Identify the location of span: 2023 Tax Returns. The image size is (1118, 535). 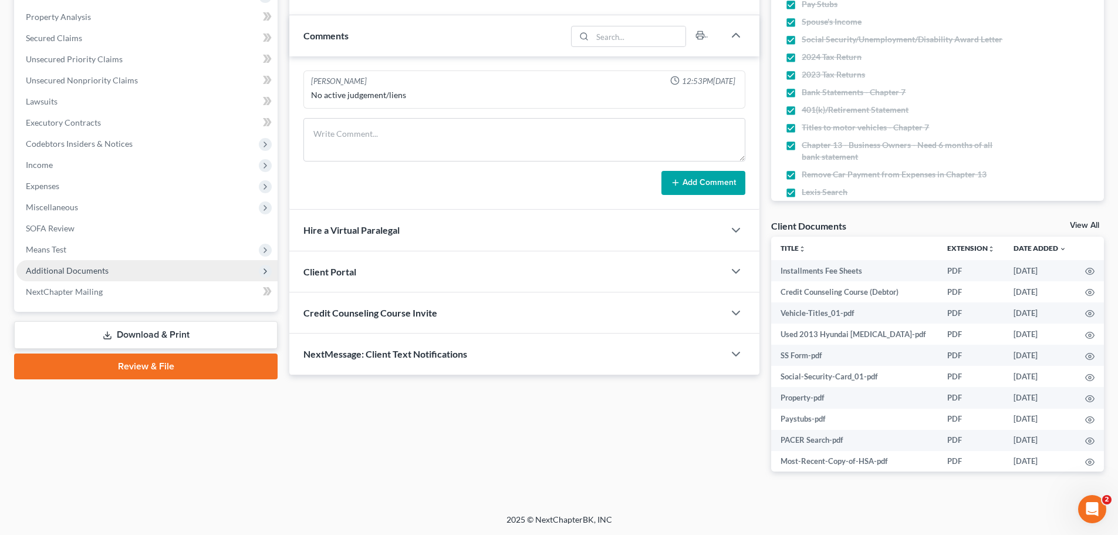
(833, 75).